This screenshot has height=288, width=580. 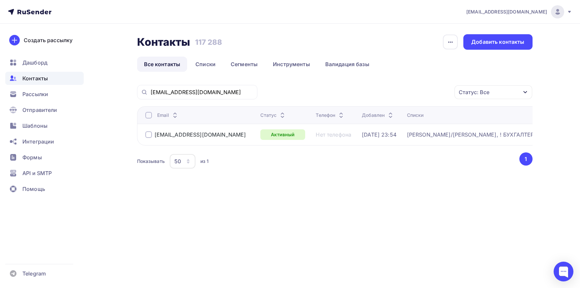 What do you see at coordinates (415, 115) in the screenshot?
I see `div: Списки` at bounding box center [415, 115].